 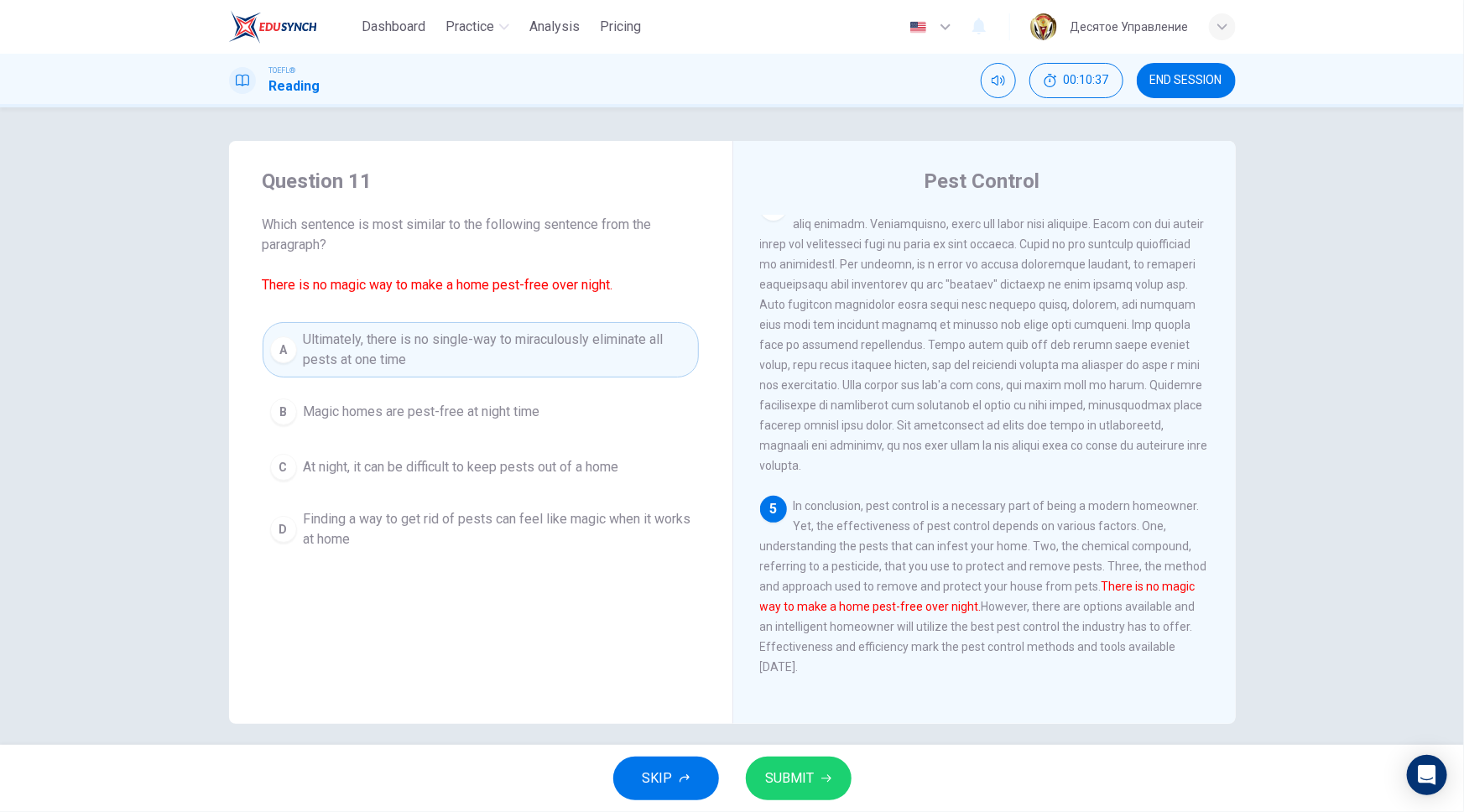 I want to click on div: A, so click(x=284, y=350).